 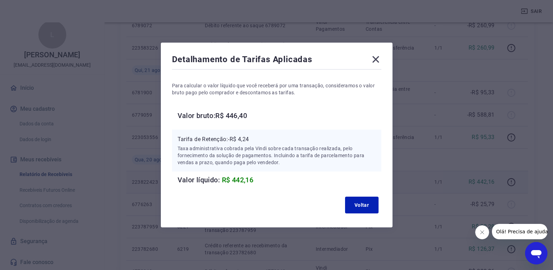 What do you see at coordinates (31, 8) in the screenshot?
I see `span: Olá! Precisa de ajuda?` at bounding box center [31, 8].